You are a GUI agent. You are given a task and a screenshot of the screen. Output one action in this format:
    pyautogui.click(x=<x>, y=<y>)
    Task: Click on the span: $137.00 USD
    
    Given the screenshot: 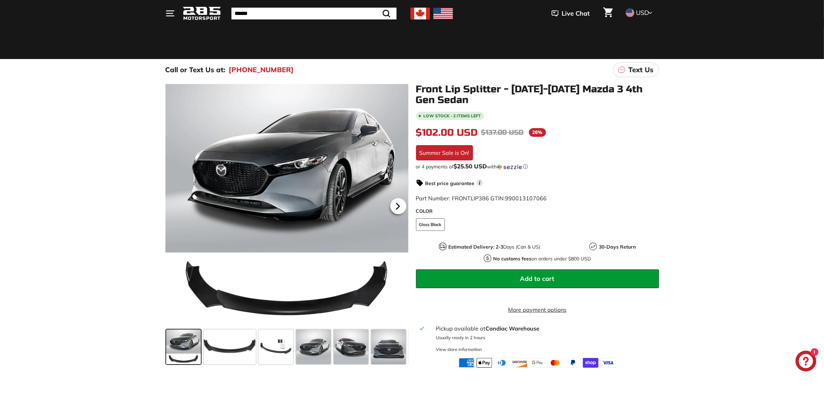 What is the action you would take?
    pyautogui.click(x=502, y=132)
    